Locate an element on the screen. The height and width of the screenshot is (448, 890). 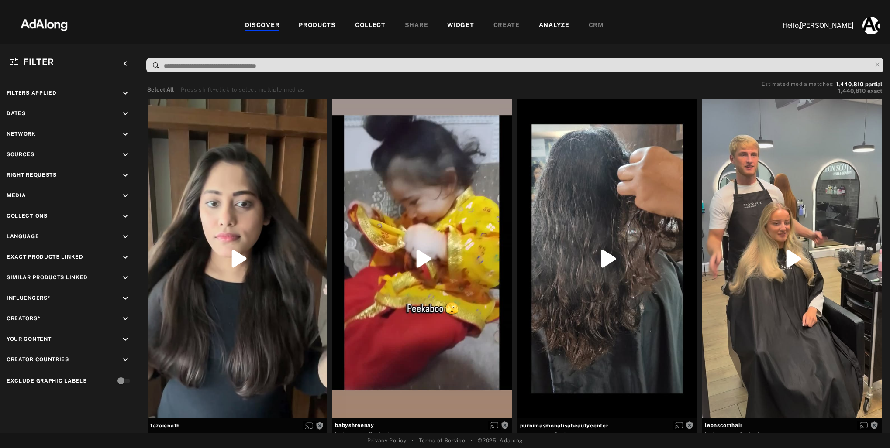
span: leonscotthair is located at coordinates (792, 426).